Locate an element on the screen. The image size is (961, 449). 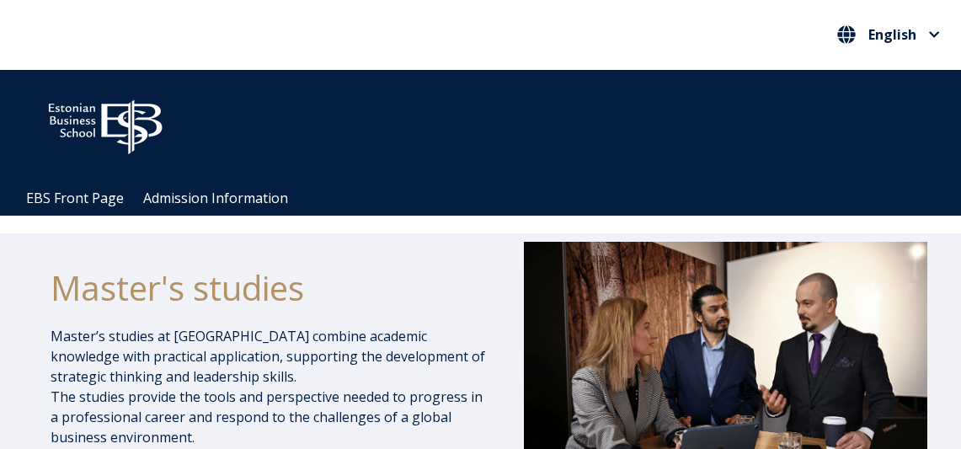
a: Admission Information is located at coordinates (216, 198).